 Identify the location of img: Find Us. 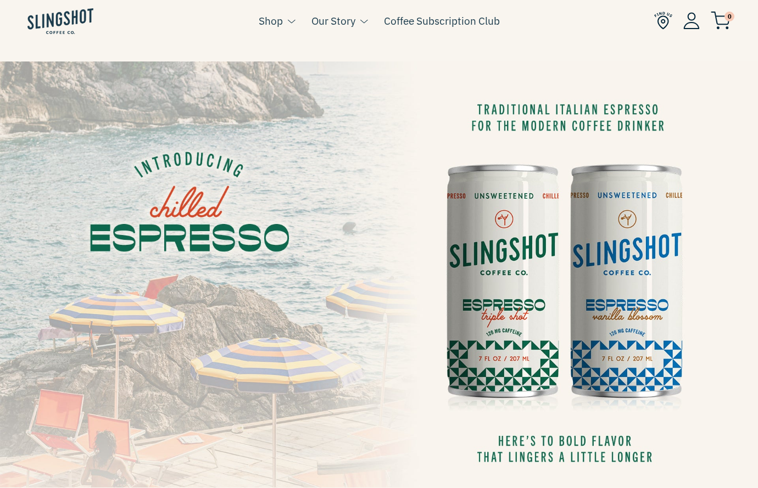
(663, 20).